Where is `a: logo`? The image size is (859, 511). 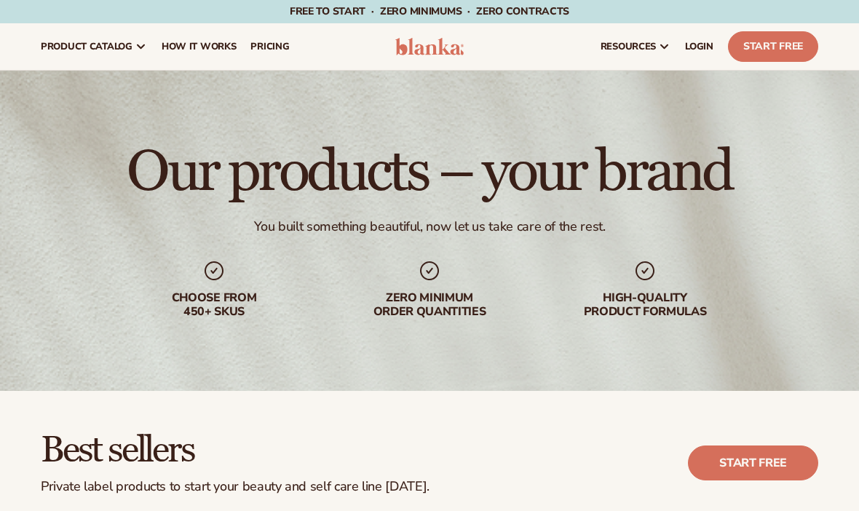 a: logo is located at coordinates (429, 47).